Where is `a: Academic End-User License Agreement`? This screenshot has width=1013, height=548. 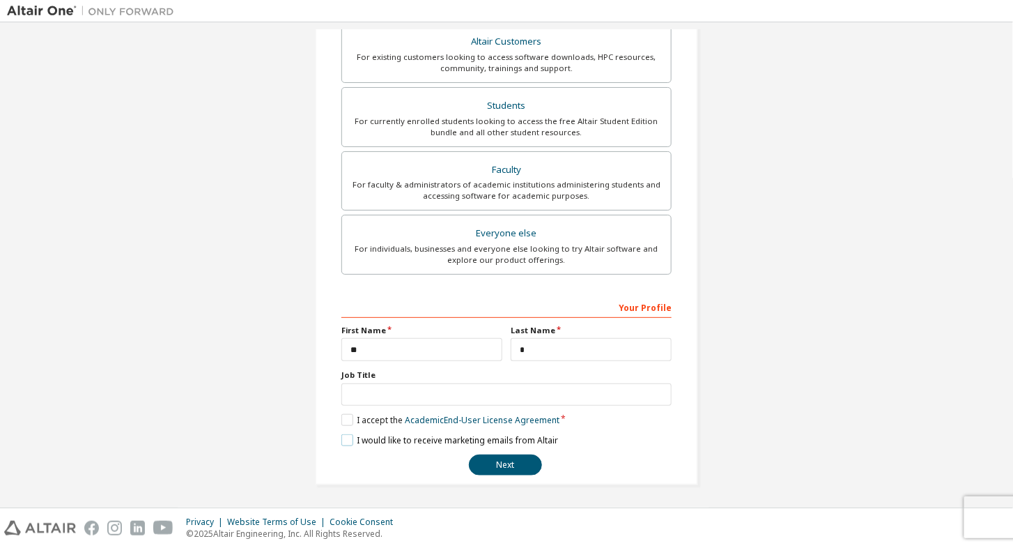
a: Academic End-User License Agreement is located at coordinates (482, 419).